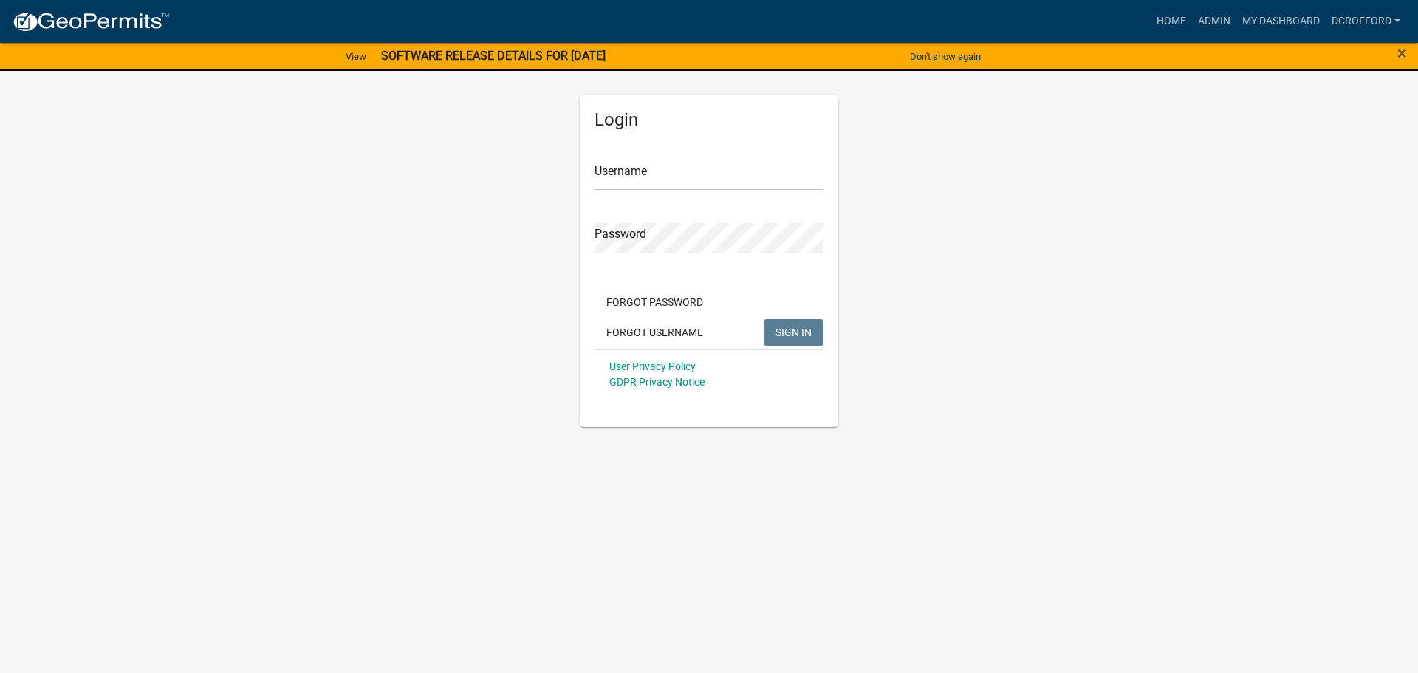 Image resolution: width=1418 pixels, height=673 pixels. Describe the element at coordinates (652, 366) in the screenshot. I see `a: User Privacy Policy` at that location.